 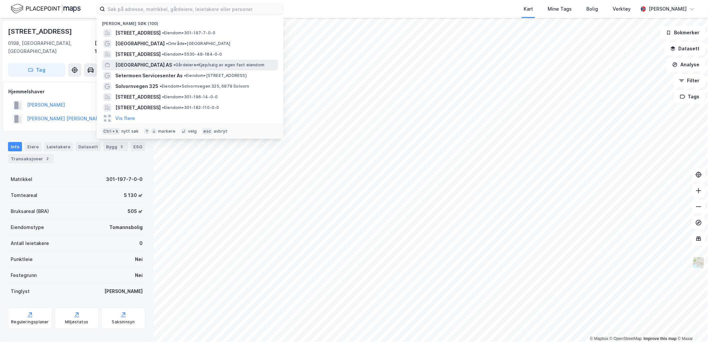 What do you see at coordinates (21, 179) in the screenshot?
I see `div: Matrikkel` at bounding box center [21, 179].